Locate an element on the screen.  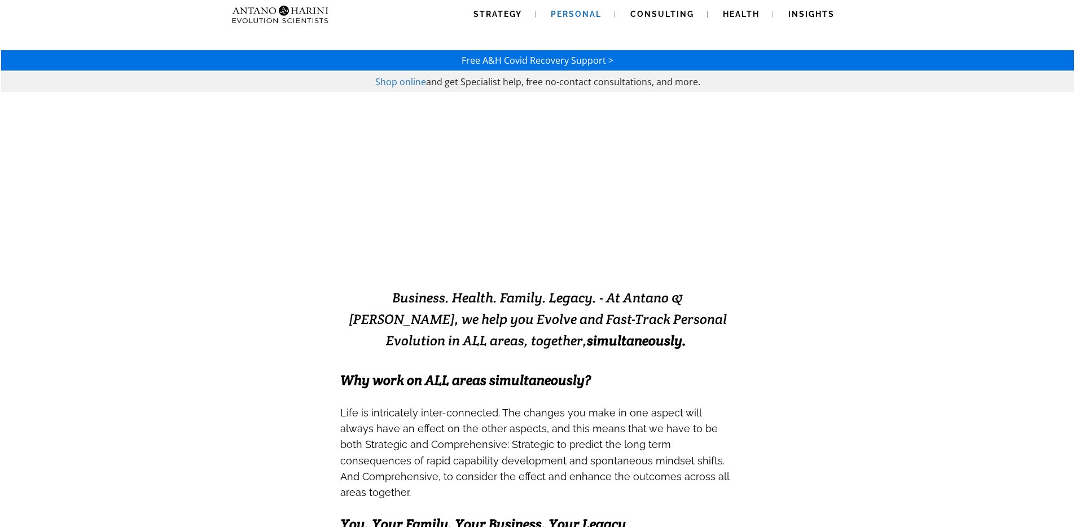
strong: EVOLVING is located at coordinates (462, 249).